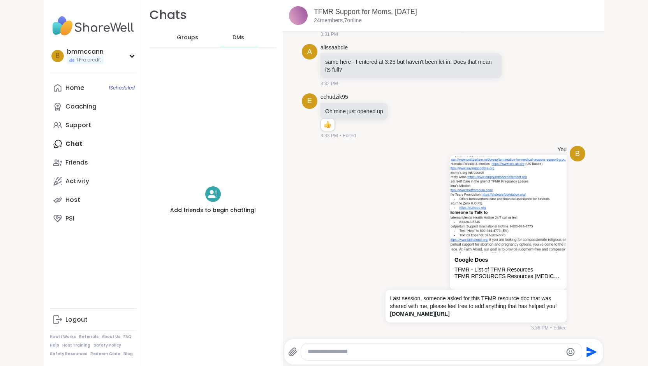 Image resolution: width=648 pixels, height=366 pixels. What do you see at coordinates (591, 352) in the screenshot?
I see `button: Send` at bounding box center [591, 352].